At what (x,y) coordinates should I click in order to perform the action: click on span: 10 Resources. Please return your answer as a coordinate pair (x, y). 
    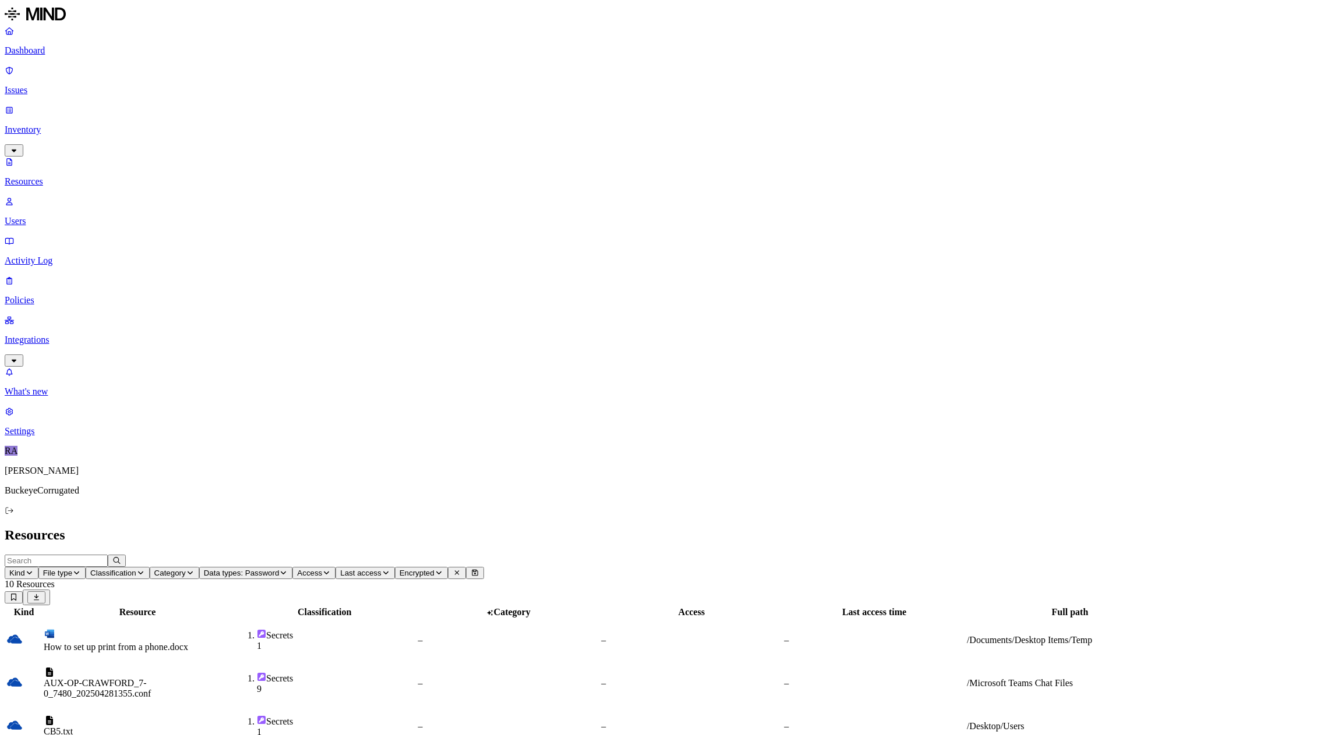
    Looking at the image, I should click on (30, 584).